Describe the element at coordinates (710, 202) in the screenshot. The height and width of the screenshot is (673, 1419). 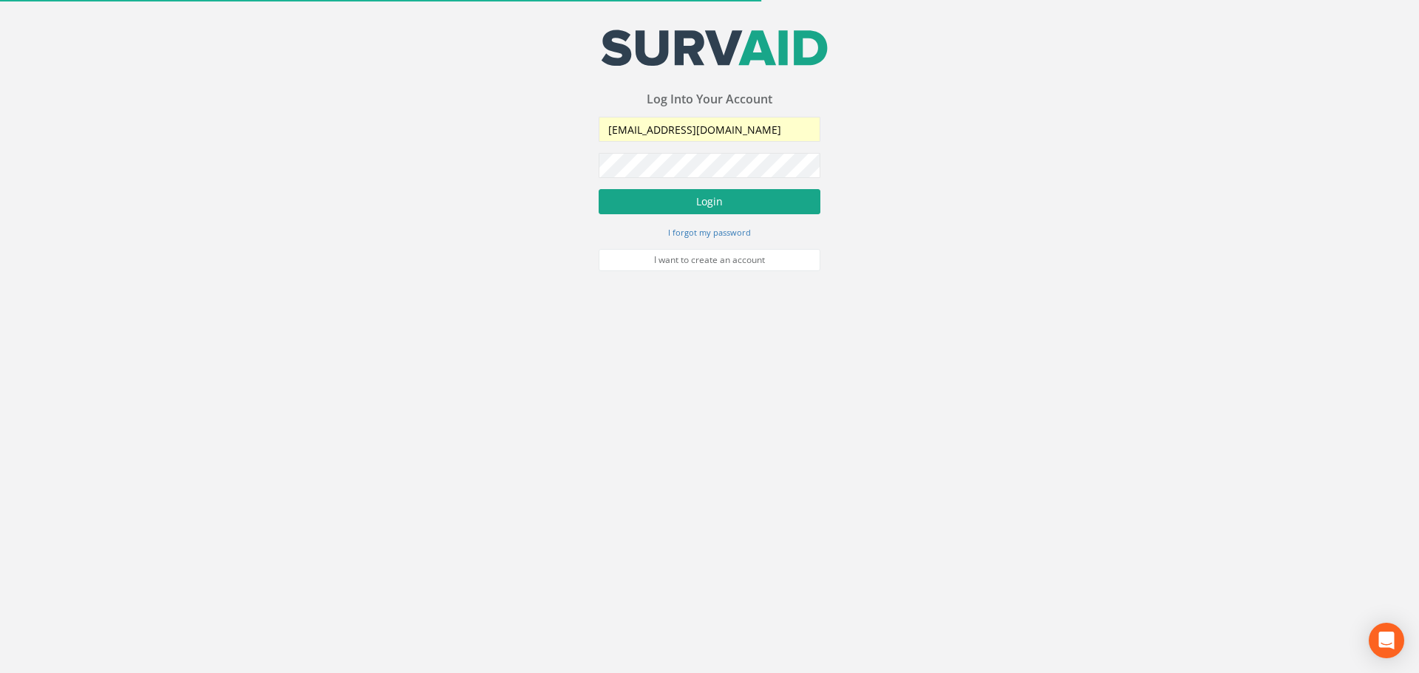
I see `button: Login` at that location.